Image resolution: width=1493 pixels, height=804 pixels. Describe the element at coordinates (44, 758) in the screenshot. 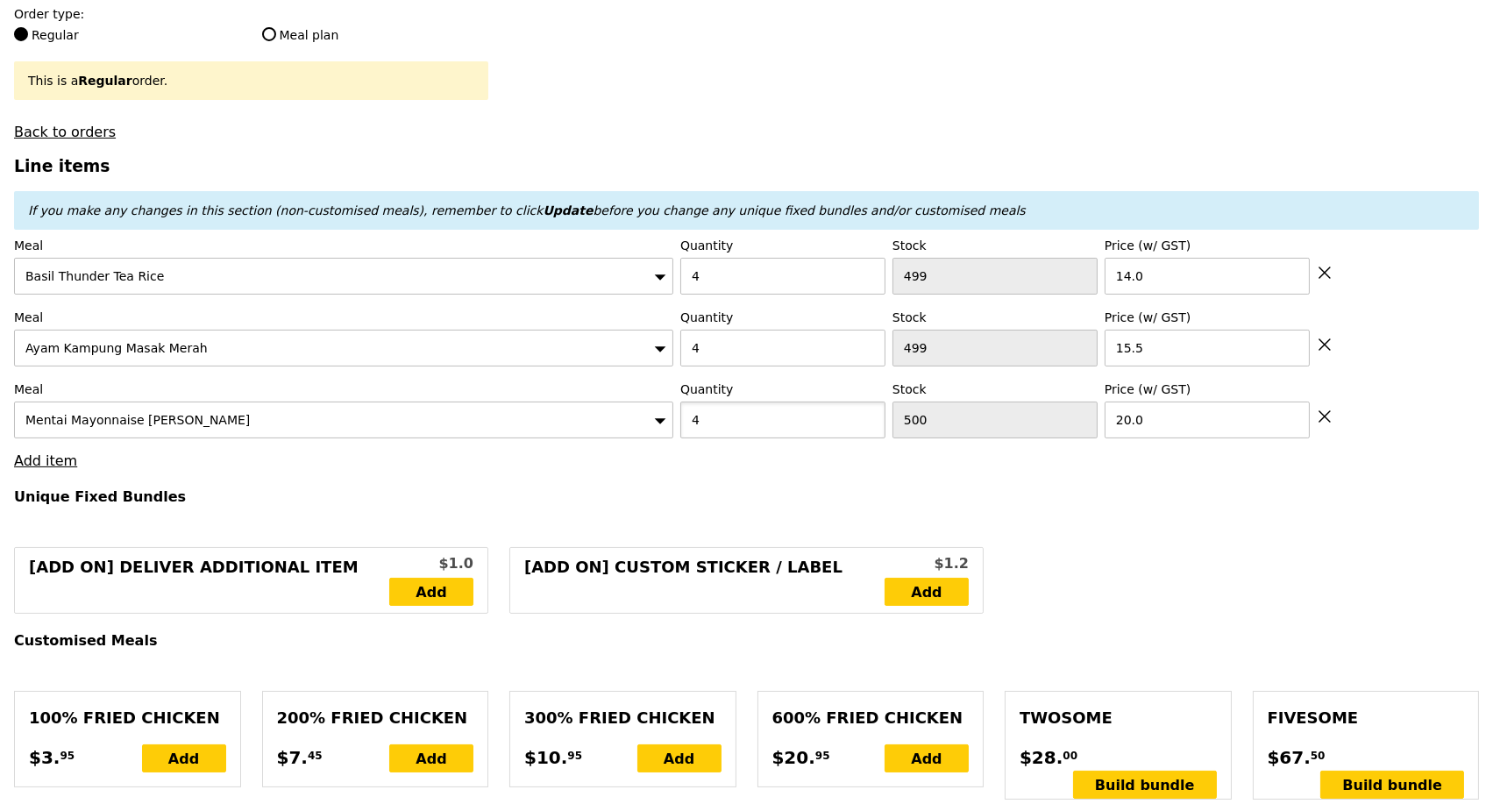

I see `span: $3.` at that location.